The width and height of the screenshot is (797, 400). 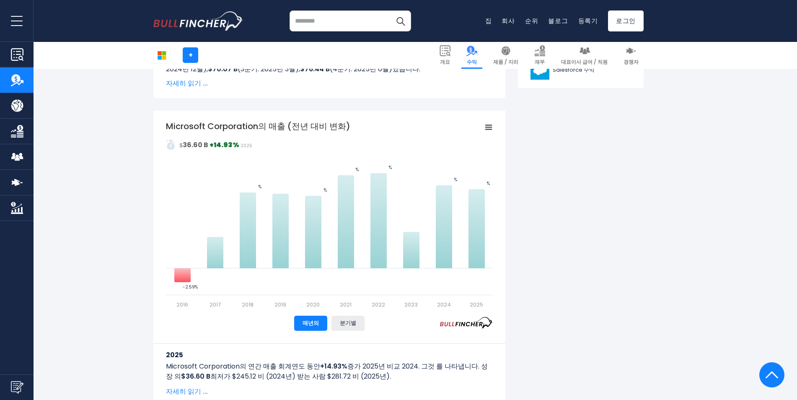 What do you see at coordinates (445, 55) in the screenshot?
I see `a: 개요` at bounding box center [445, 55].